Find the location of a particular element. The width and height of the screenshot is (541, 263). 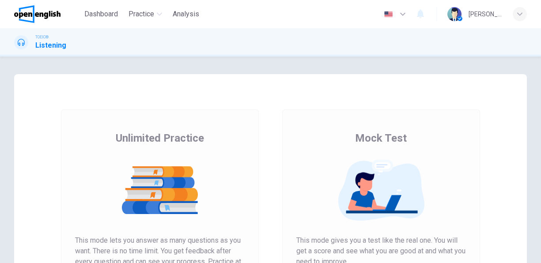

span: Dashboard is located at coordinates (101, 14).